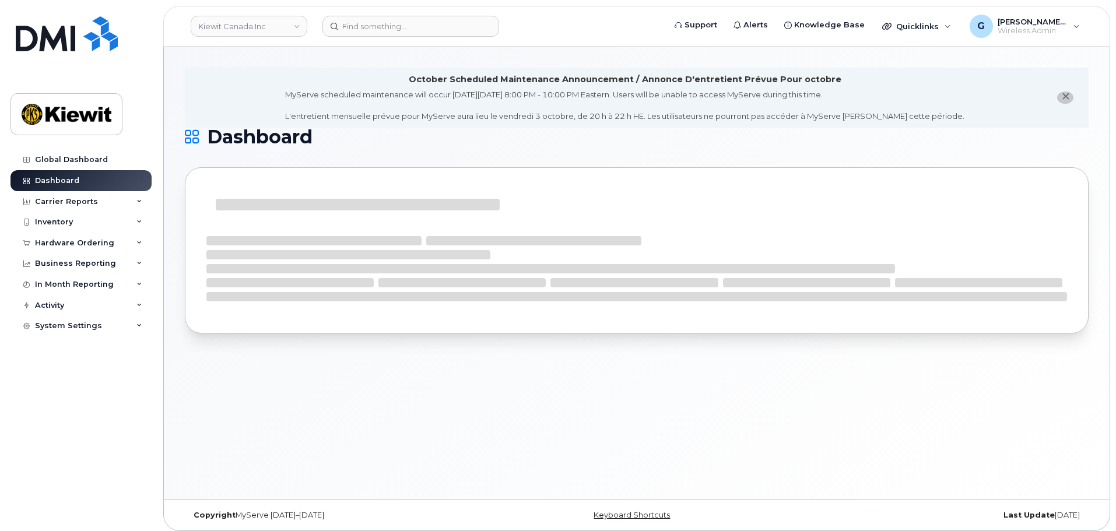 This screenshot has width=1116, height=531. I want to click on button: close notification, so click(1065, 97).